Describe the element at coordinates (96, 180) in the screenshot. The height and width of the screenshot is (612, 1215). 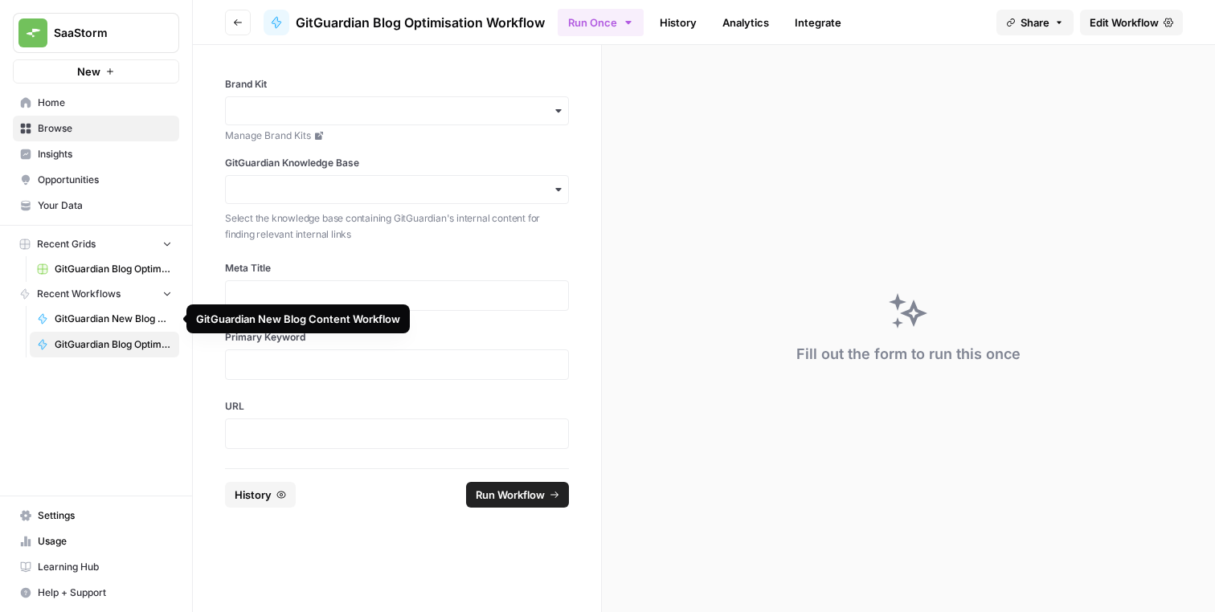
I see `a: Opportunities` at that location.